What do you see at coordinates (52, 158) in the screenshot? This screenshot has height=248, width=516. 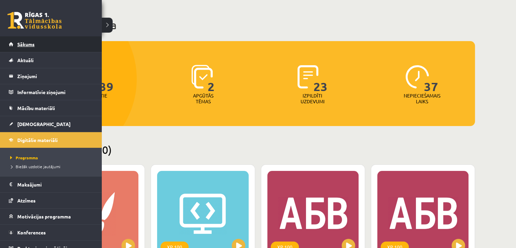 I see `a: Programma` at bounding box center [52, 158].